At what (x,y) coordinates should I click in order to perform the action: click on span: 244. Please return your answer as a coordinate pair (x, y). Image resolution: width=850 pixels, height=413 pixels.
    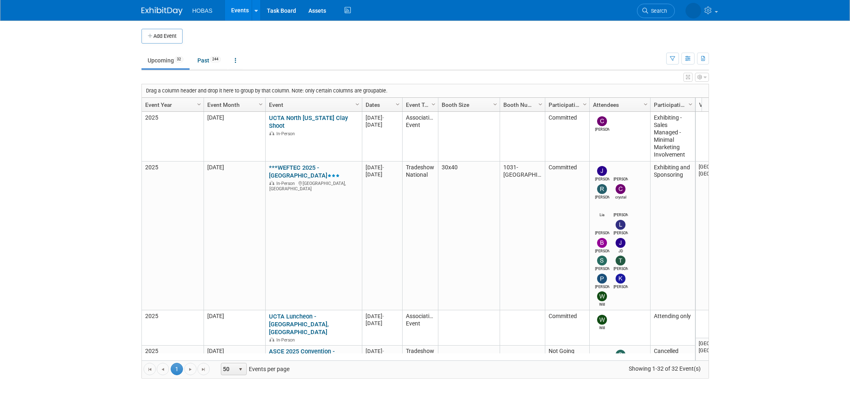
    Looking at the image, I should click on (215, 59).